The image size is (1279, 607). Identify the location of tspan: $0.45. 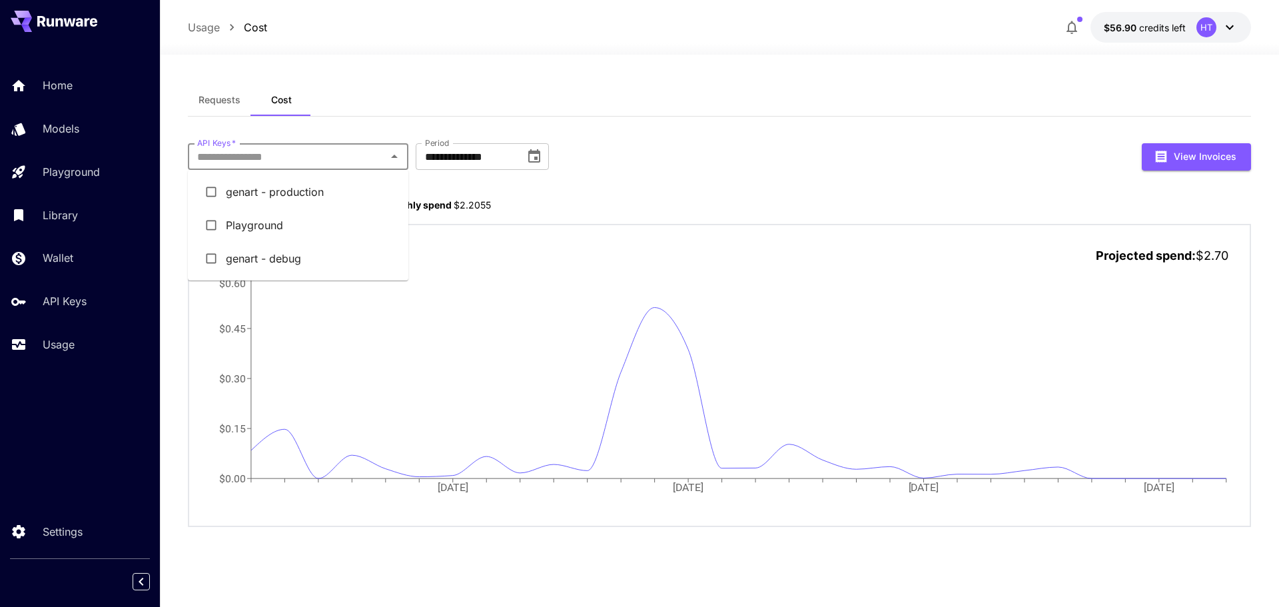
(233, 328).